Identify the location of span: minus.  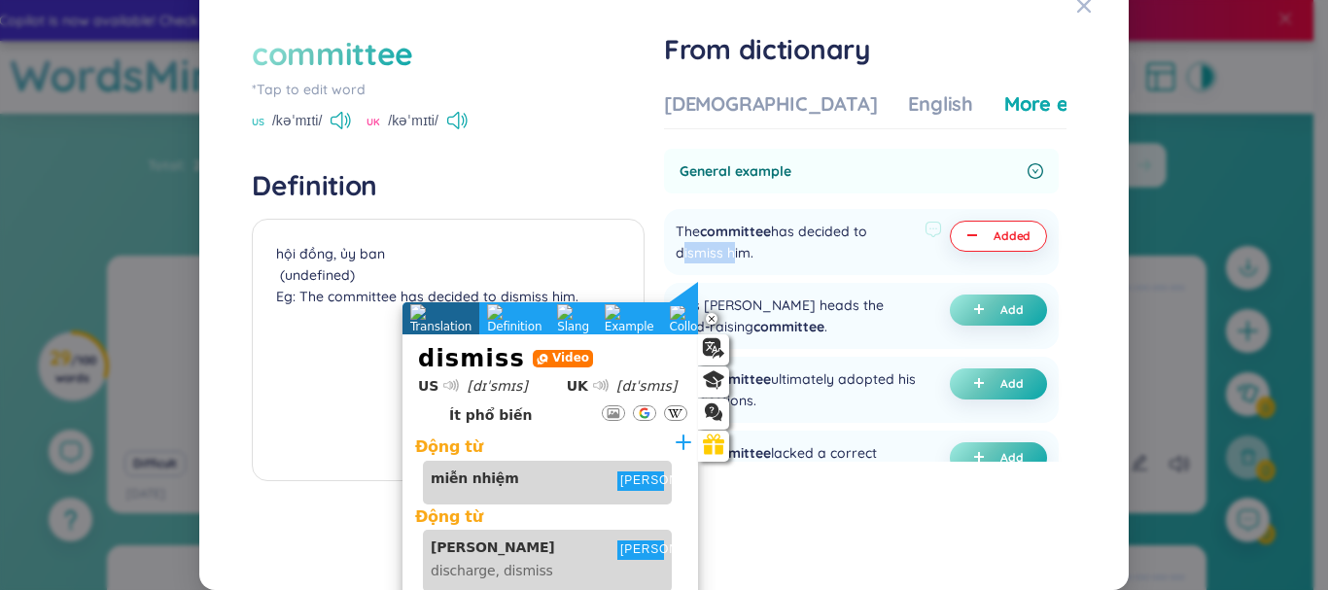
(976, 236).